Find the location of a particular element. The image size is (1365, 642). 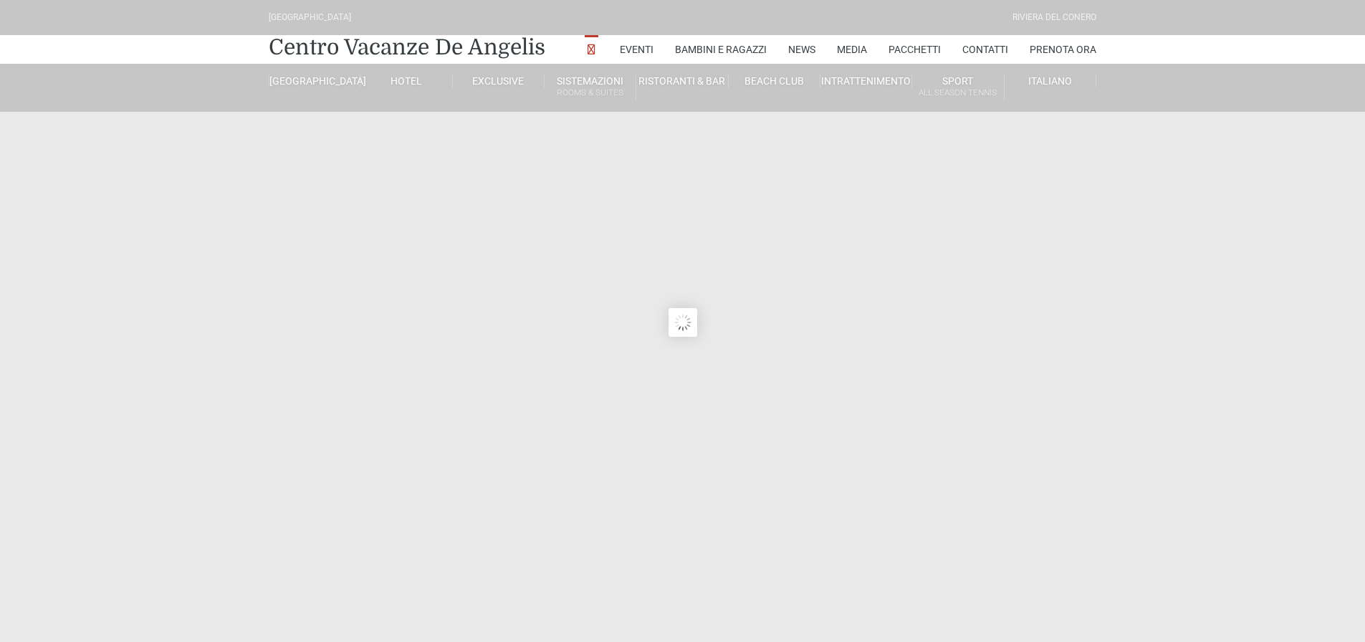

a: Media is located at coordinates (852, 49).